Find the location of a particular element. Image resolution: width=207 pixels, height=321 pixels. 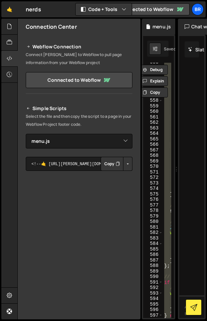

button: Code + Tools is located at coordinates (104, 9).